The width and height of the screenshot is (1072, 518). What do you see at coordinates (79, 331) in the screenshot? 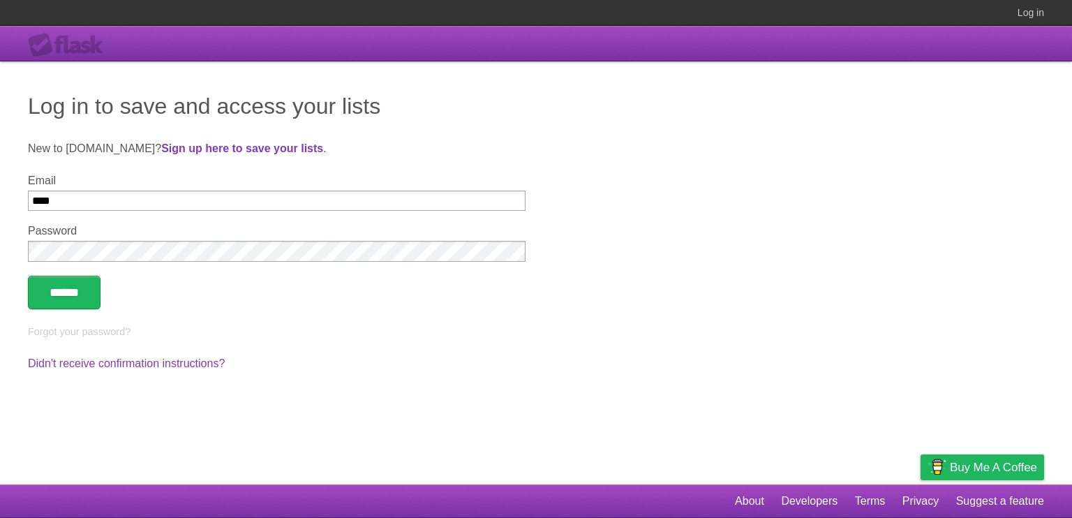
I see `a: Forgot your password?` at bounding box center [79, 331].